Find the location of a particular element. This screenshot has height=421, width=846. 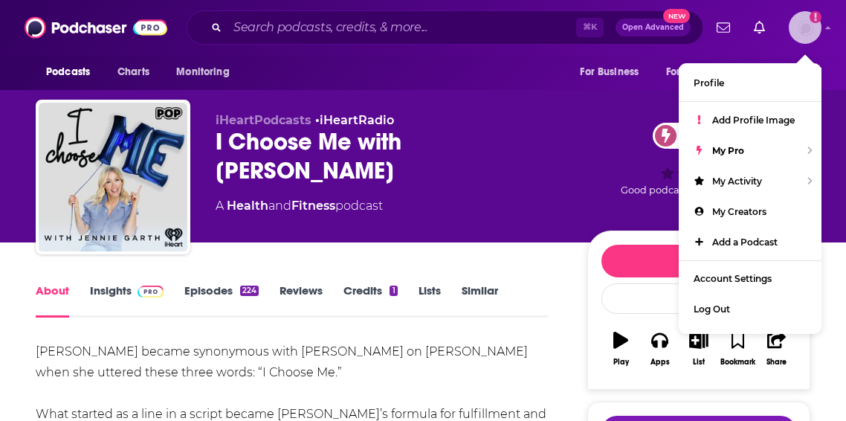

span: Log Out is located at coordinates (712, 309).